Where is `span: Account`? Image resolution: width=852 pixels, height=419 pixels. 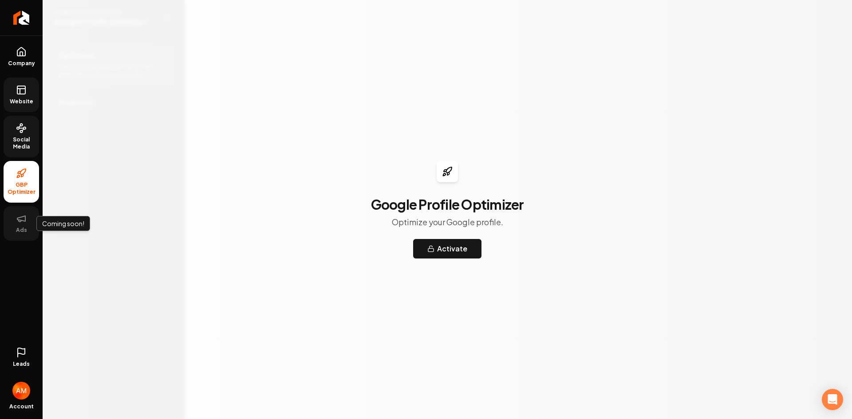
span: Account is located at coordinates (21, 407).